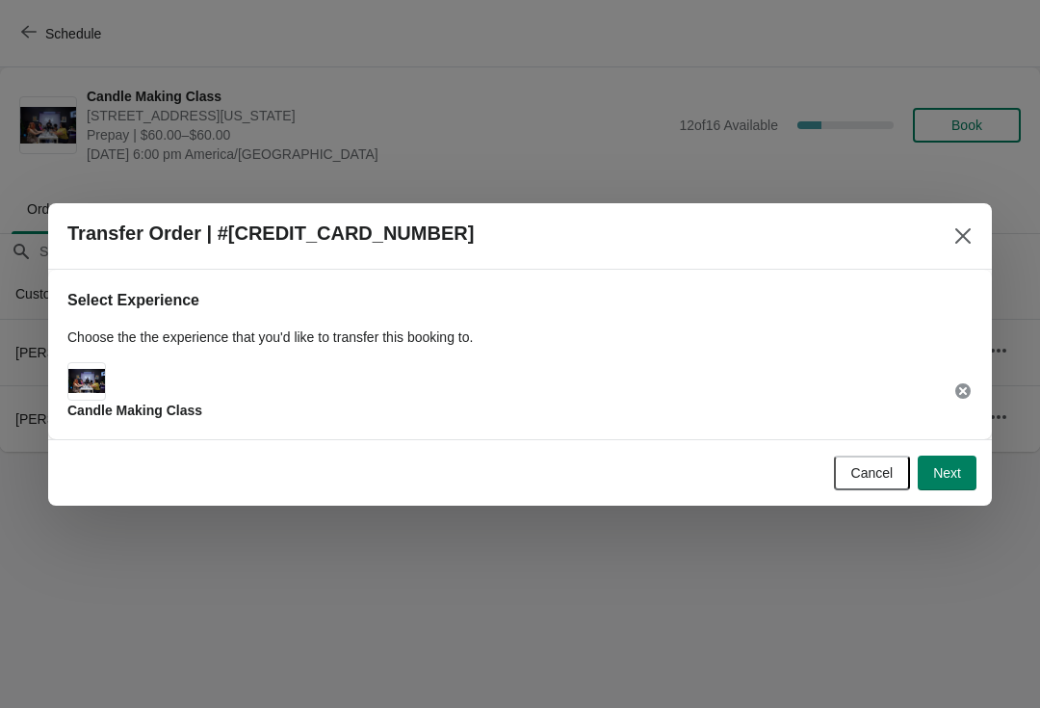  What do you see at coordinates (947, 473) in the screenshot?
I see `span: Next` at bounding box center [947, 473].